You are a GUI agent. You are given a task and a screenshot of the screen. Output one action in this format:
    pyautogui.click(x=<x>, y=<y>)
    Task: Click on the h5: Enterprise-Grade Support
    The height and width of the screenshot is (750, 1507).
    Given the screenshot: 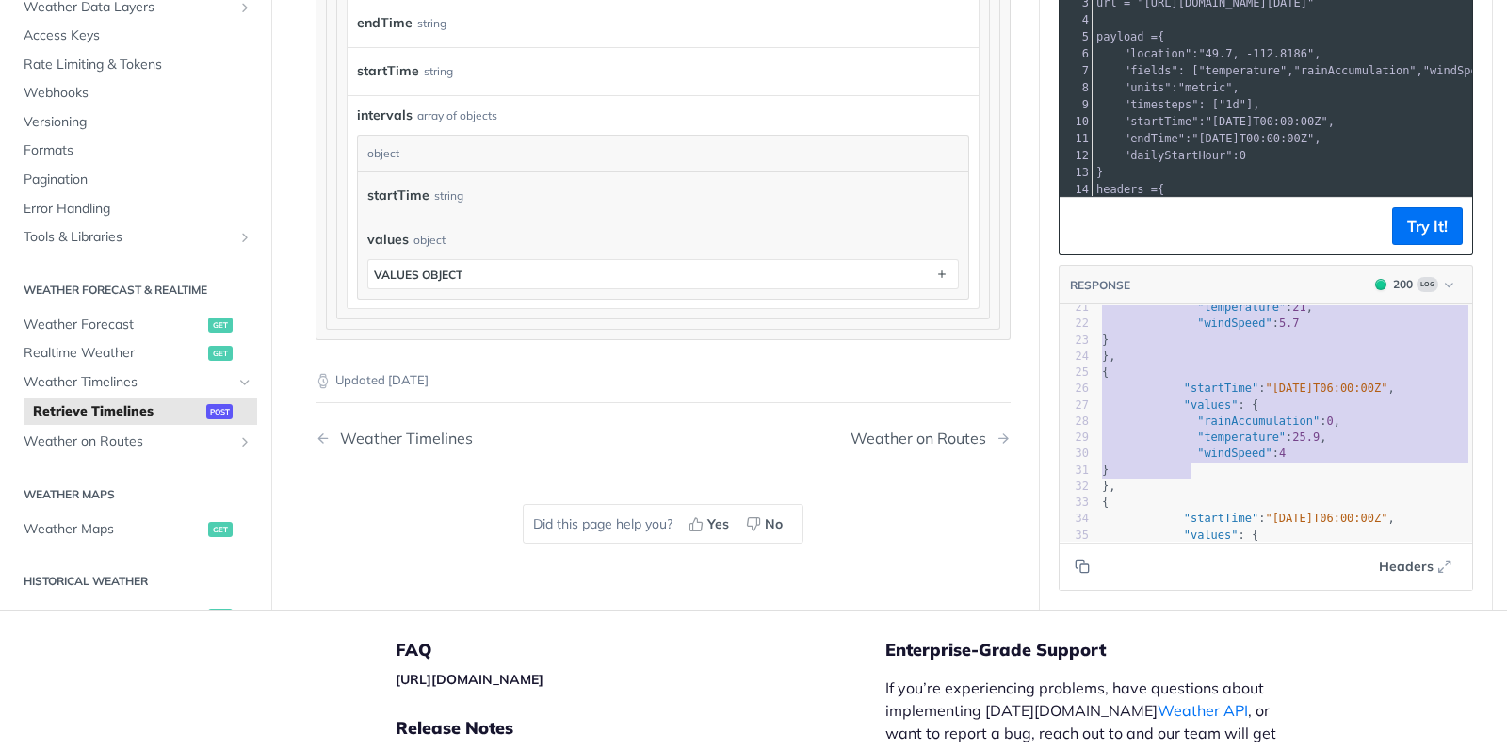 What is the action you would take?
    pyautogui.click(x=1106, y=650)
    